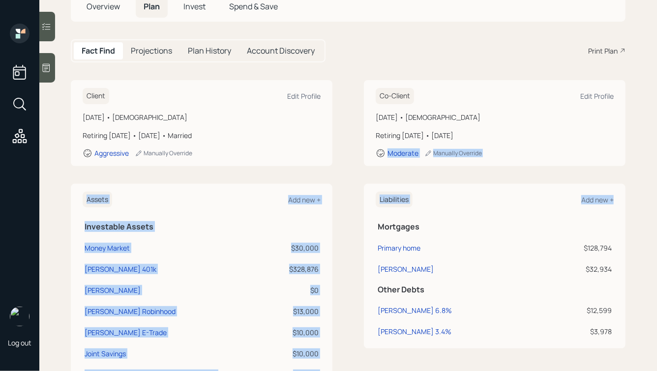 The image size is (657, 371). What do you see at coordinates (202, 227) in the screenshot?
I see `h5: Investable Assets` at bounding box center [202, 227].